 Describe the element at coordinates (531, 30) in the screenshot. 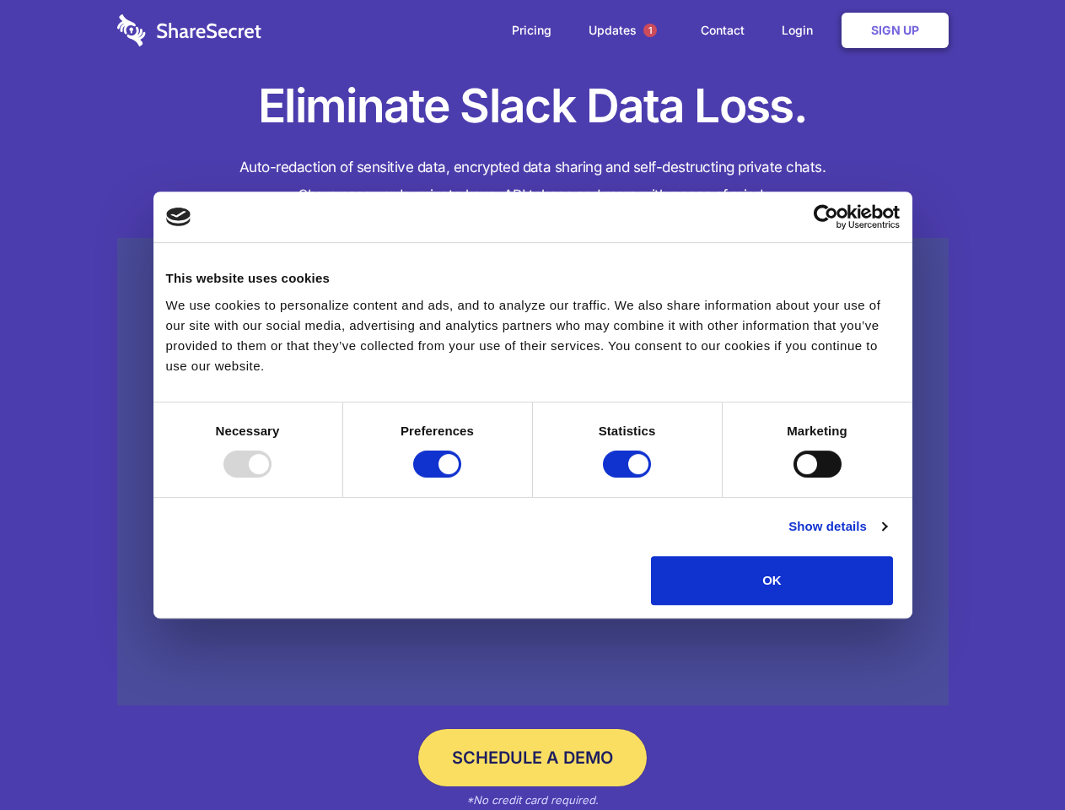

I see `a: Pricing` at that location.